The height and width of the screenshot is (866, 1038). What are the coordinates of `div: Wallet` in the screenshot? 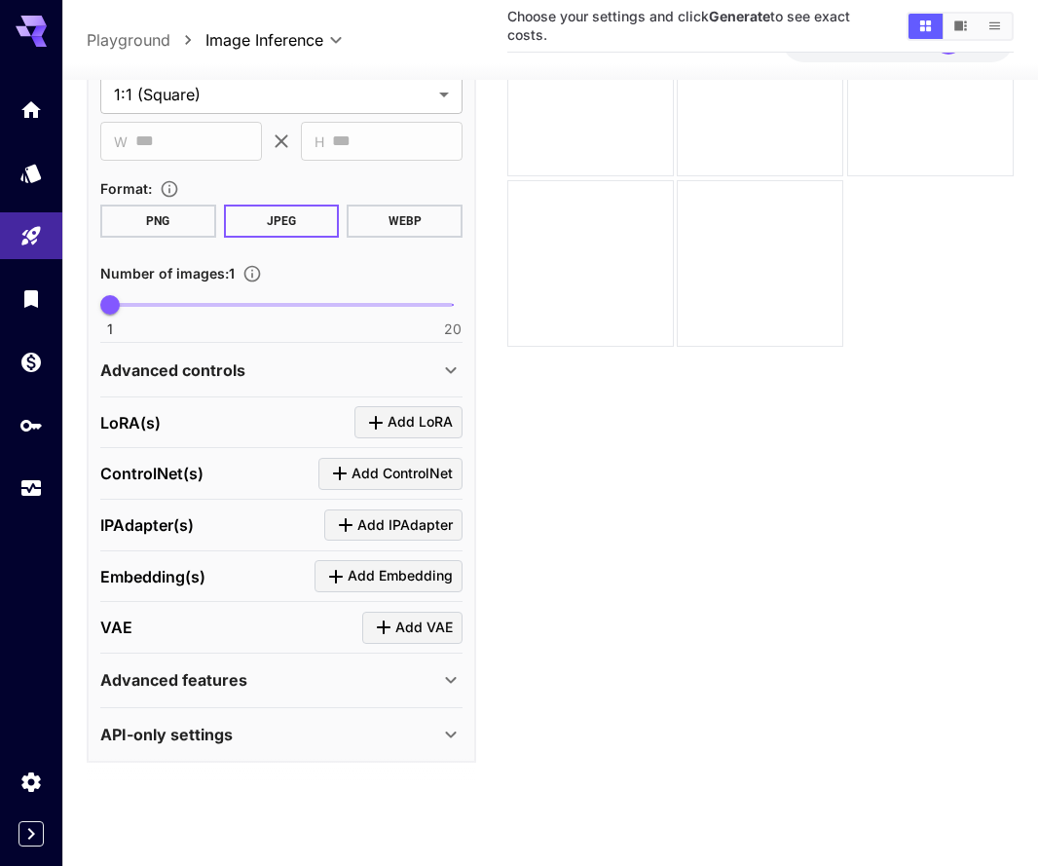 It's located at (31, 361).